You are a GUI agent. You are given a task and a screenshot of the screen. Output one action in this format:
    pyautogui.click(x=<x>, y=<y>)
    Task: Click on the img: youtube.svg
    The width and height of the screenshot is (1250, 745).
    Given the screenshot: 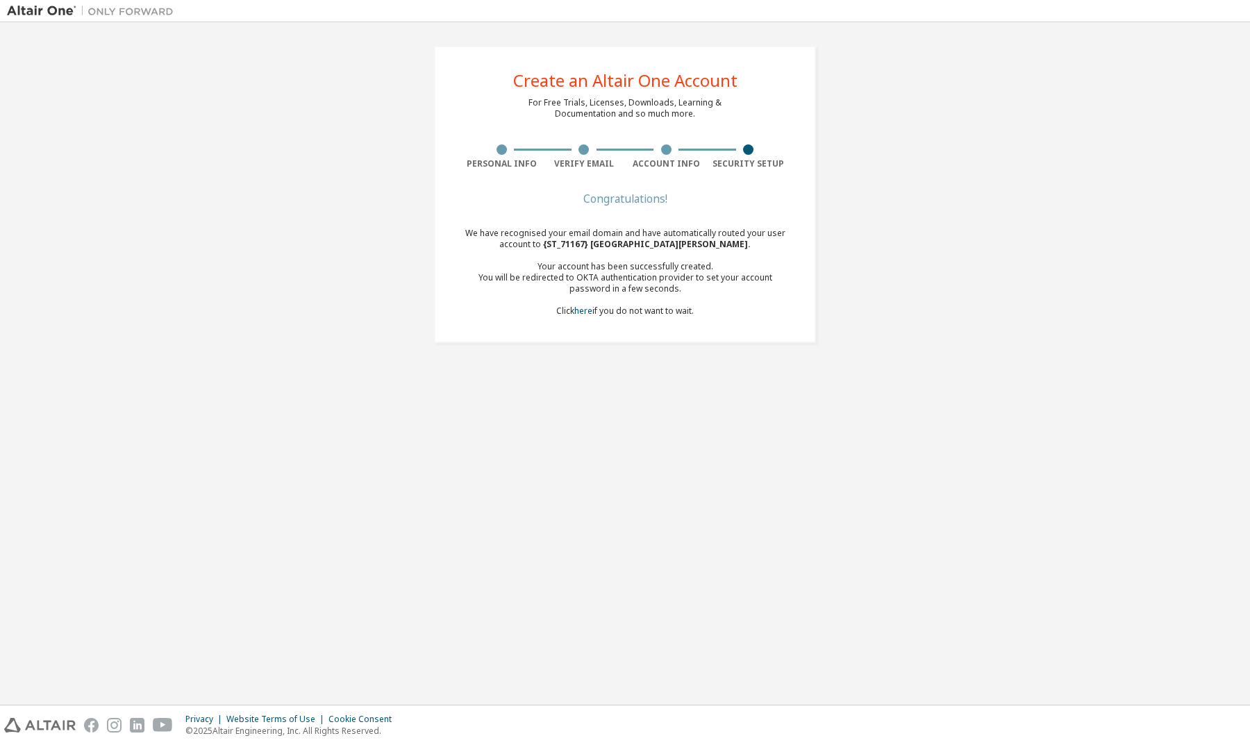 What is the action you would take?
    pyautogui.click(x=163, y=725)
    